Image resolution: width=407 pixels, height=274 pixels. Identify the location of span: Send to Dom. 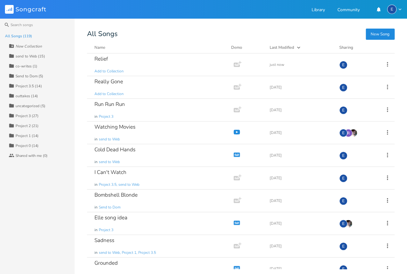
(110, 207).